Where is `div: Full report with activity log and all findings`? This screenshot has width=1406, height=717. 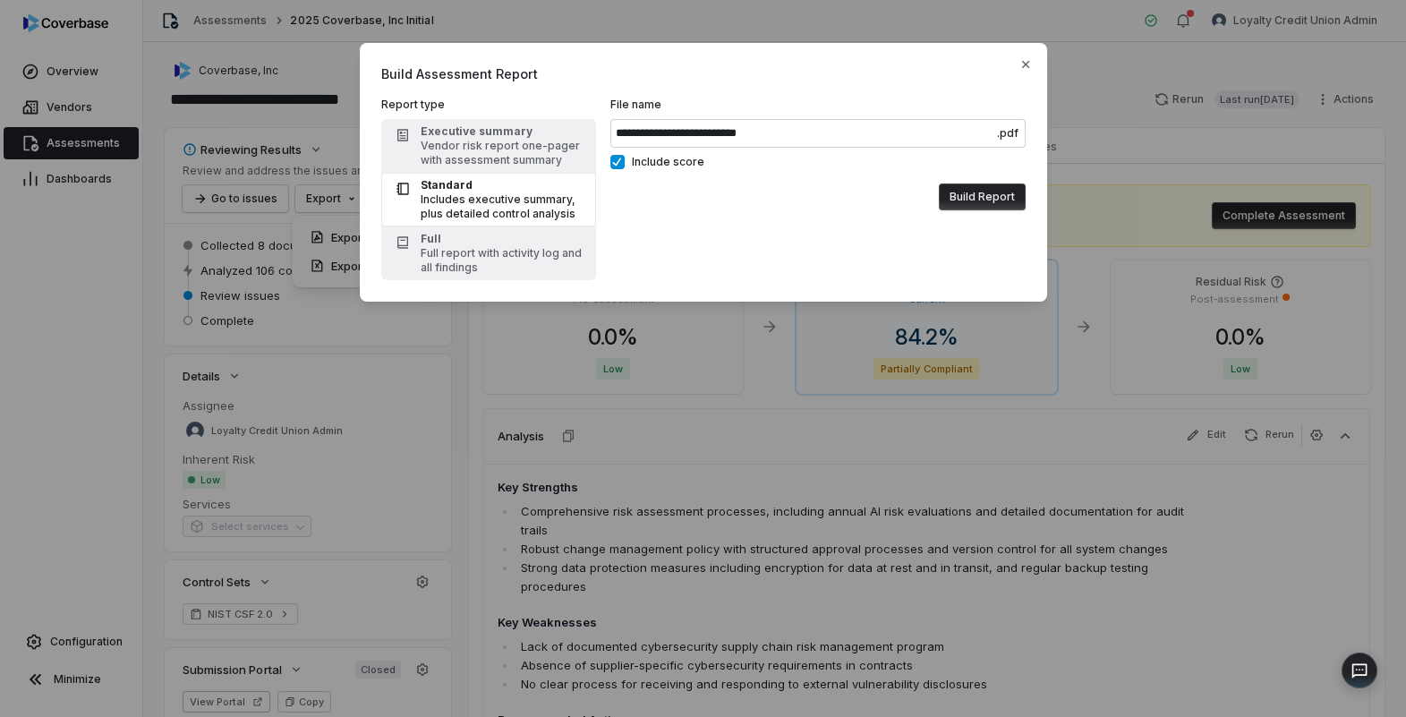 div: Full report with activity log and all findings is located at coordinates (503, 260).